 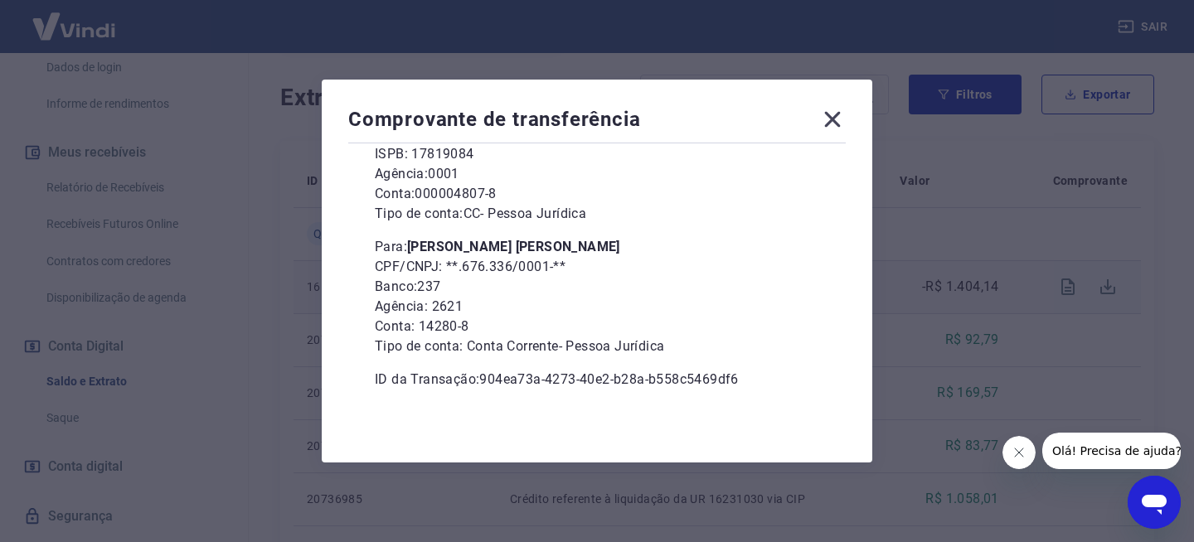 What do you see at coordinates (597, 380) in the screenshot?
I see `p: ID da Transação: 904ea73a-4273-40e2-b28a-b558c5469df6` at bounding box center [597, 380].